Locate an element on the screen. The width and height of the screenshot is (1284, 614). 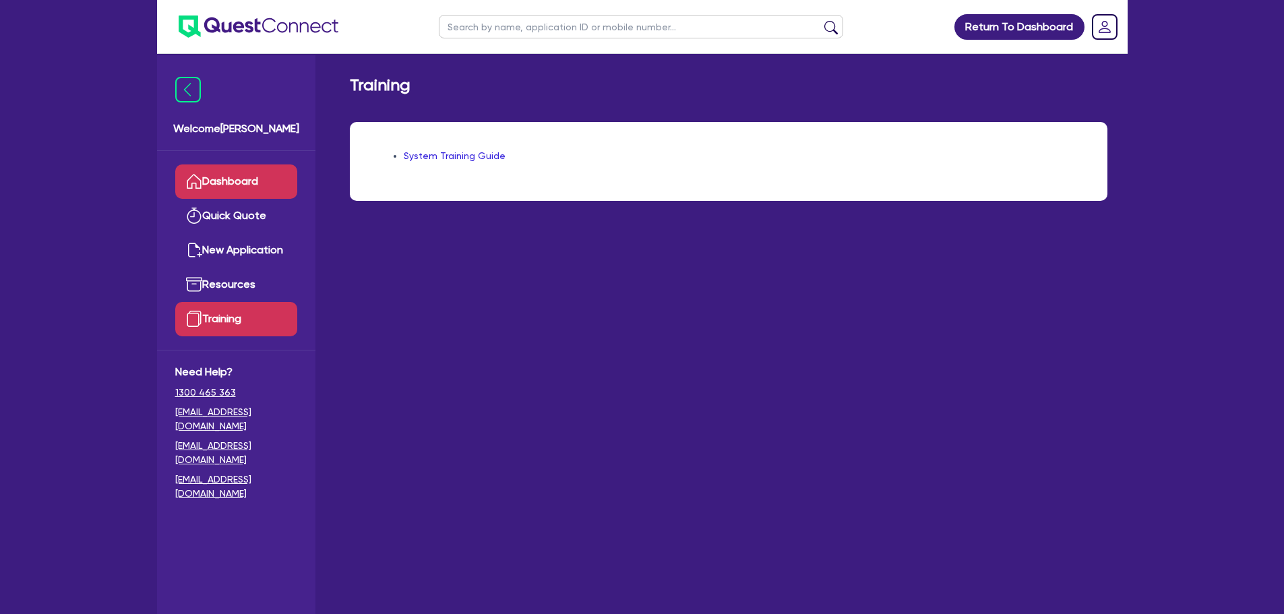
input: Search by name, application ID or mobile number... is located at coordinates (641, 26).